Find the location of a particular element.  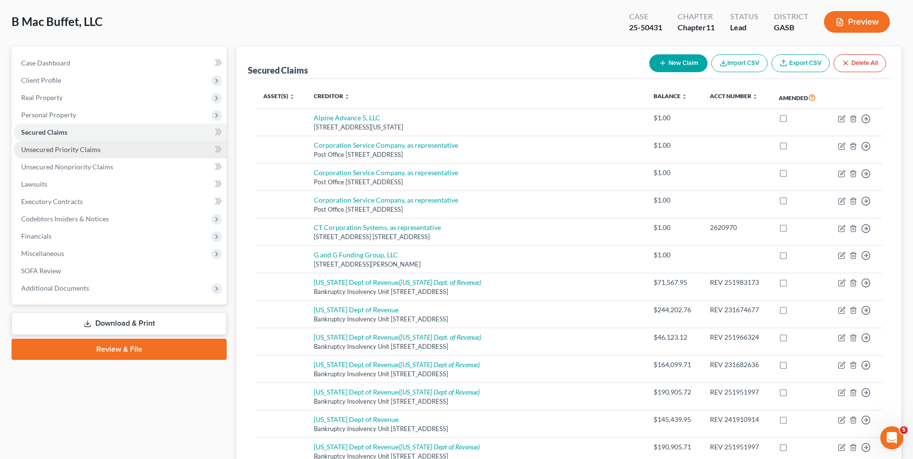

button: Import CSV is located at coordinates (739, 63).